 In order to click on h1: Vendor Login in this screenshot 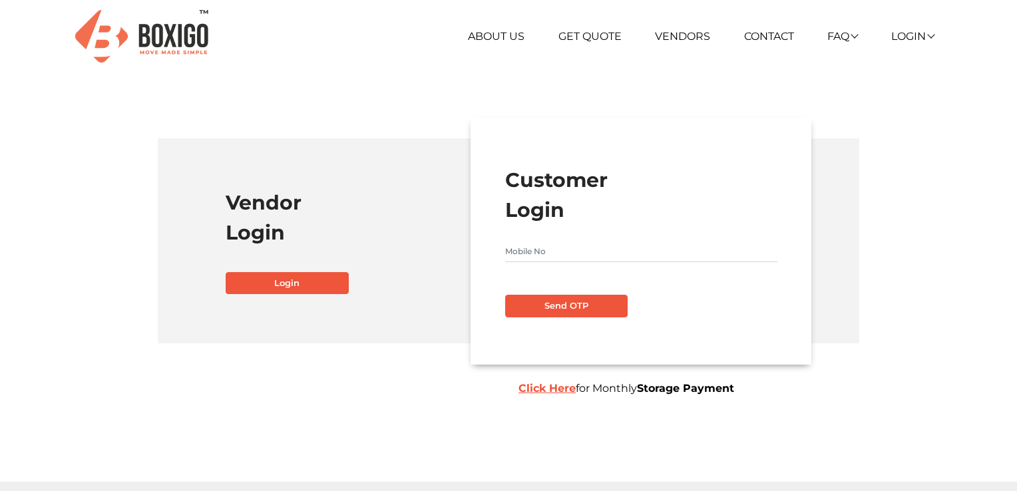, I will do `click(362, 218)`.